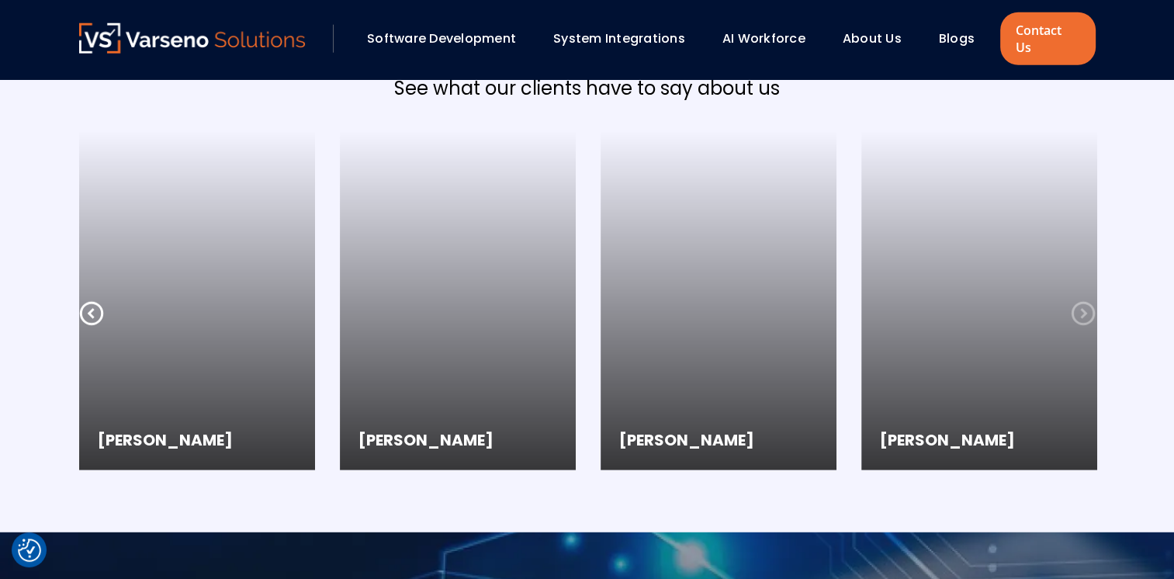 This screenshot has width=1174, height=579. Describe the element at coordinates (626, 39) in the screenshot. I see `div: System Integrations` at that location.